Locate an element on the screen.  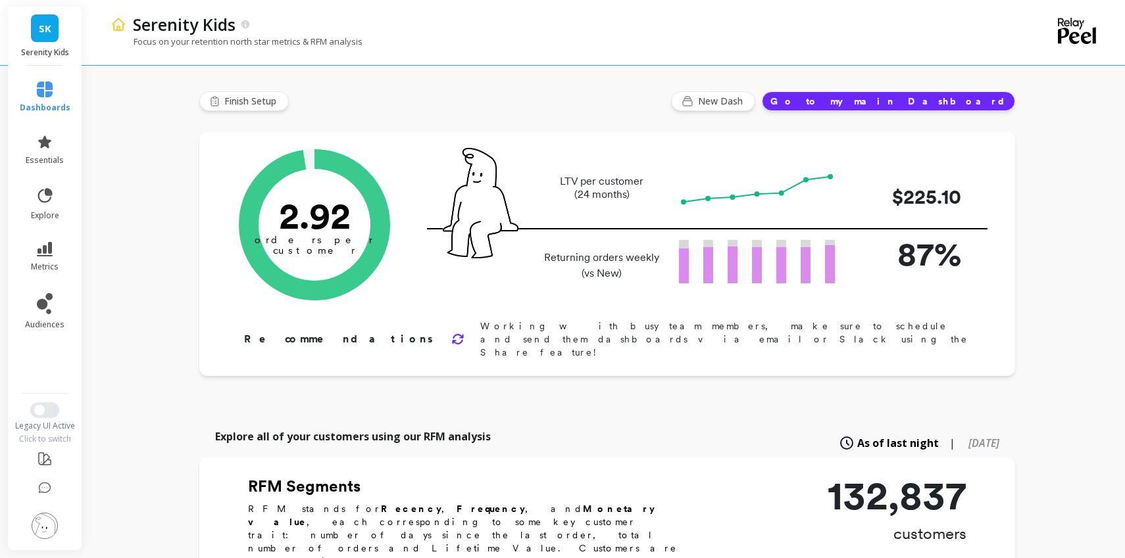
span: dashboards is located at coordinates (45, 108).